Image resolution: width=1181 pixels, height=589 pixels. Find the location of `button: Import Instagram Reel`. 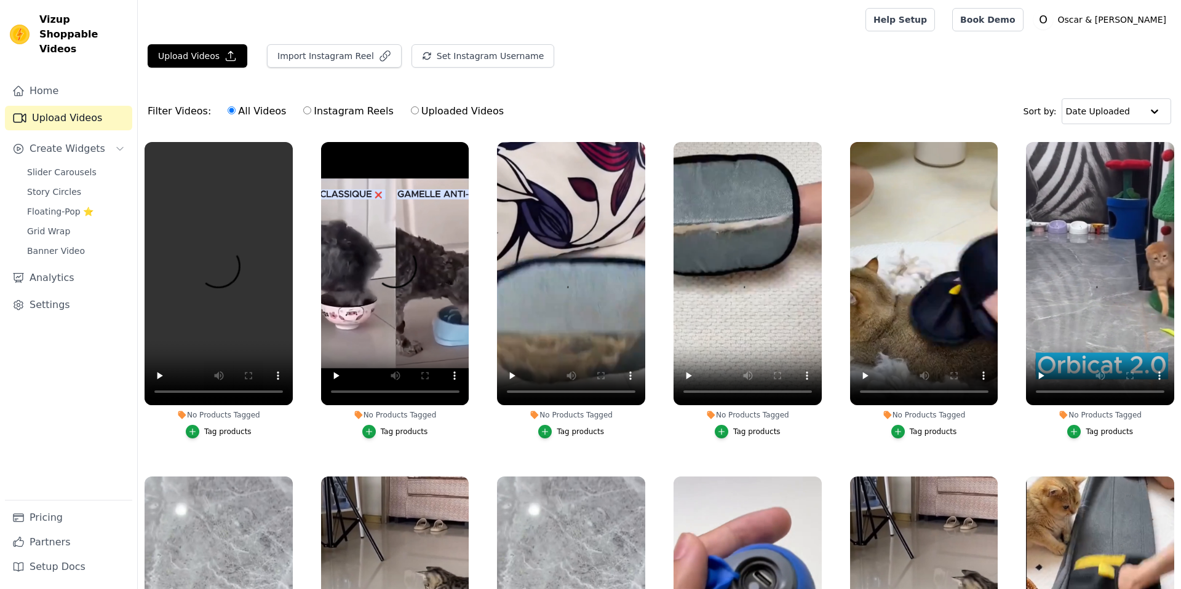

button: Import Instagram Reel is located at coordinates (334, 56).